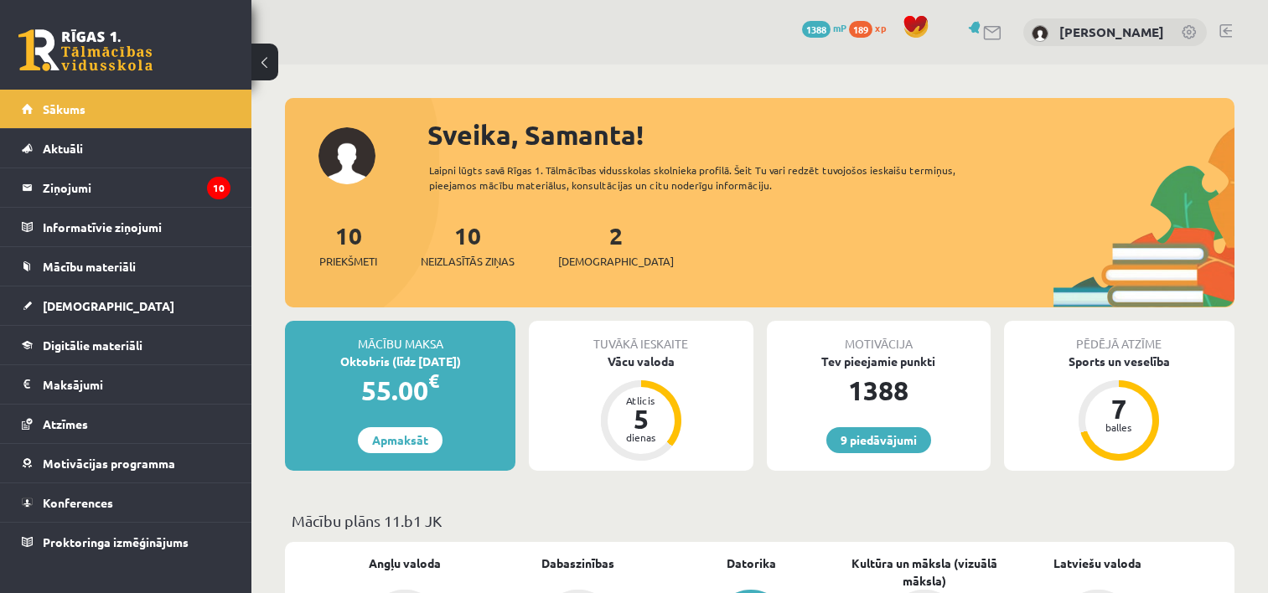  I want to click on span: Motivācijas programma, so click(109, 463).